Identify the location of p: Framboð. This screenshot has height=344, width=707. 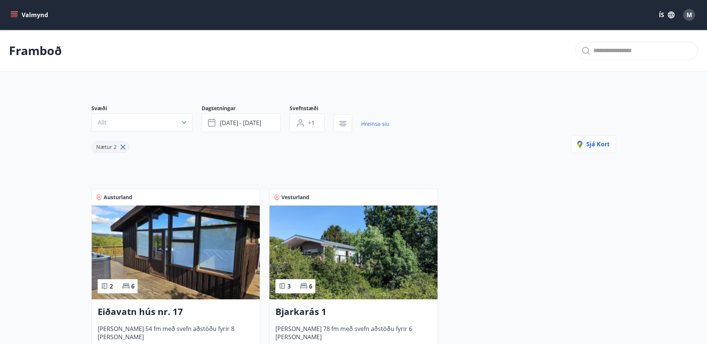
(35, 51).